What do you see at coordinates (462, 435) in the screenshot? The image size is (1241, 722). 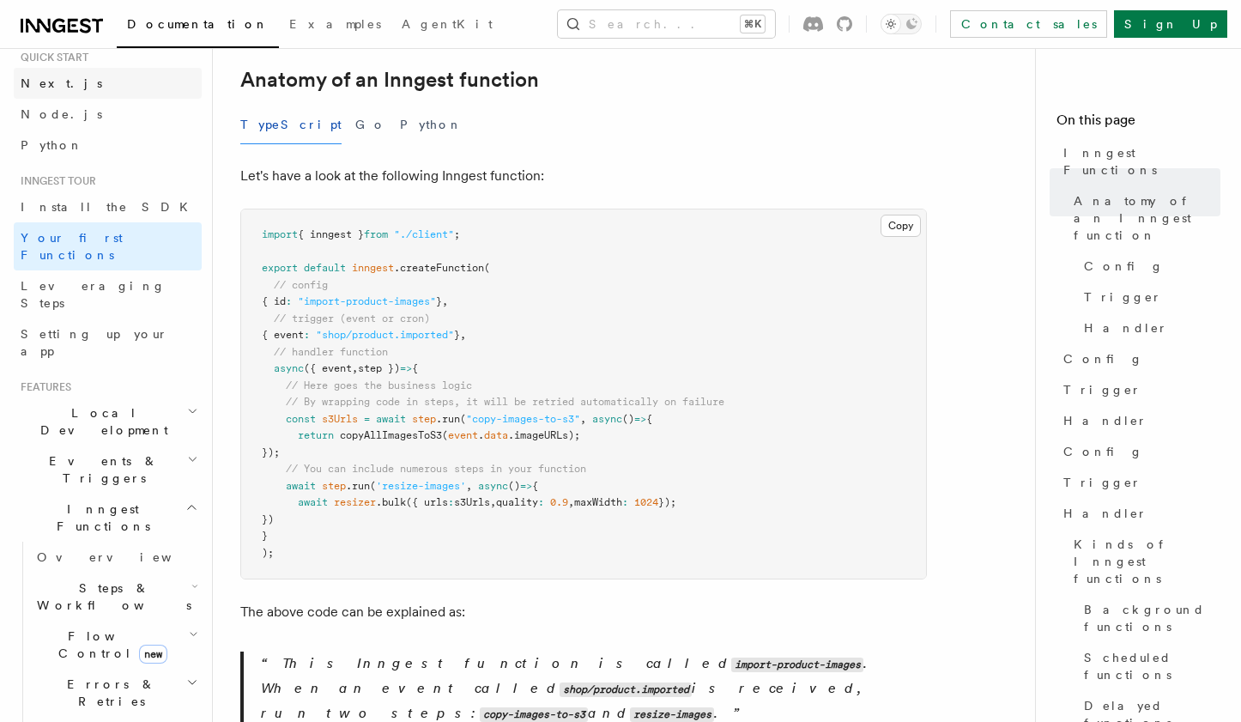 I see `span: event` at bounding box center [462, 435].